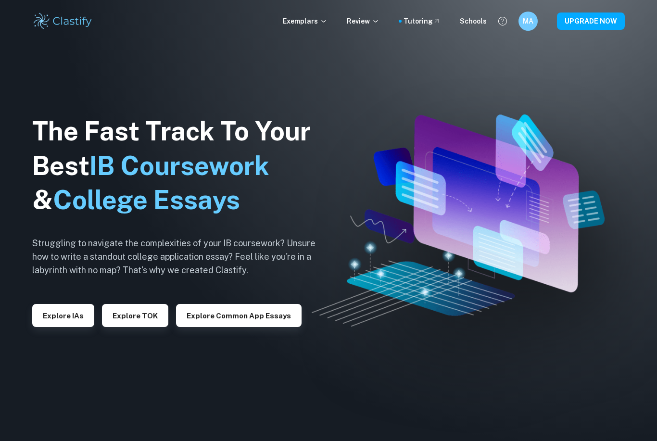 The image size is (657, 441). What do you see at coordinates (363, 21) in the screenshot?
I see `p: Review` at bounding box center [363, 21].